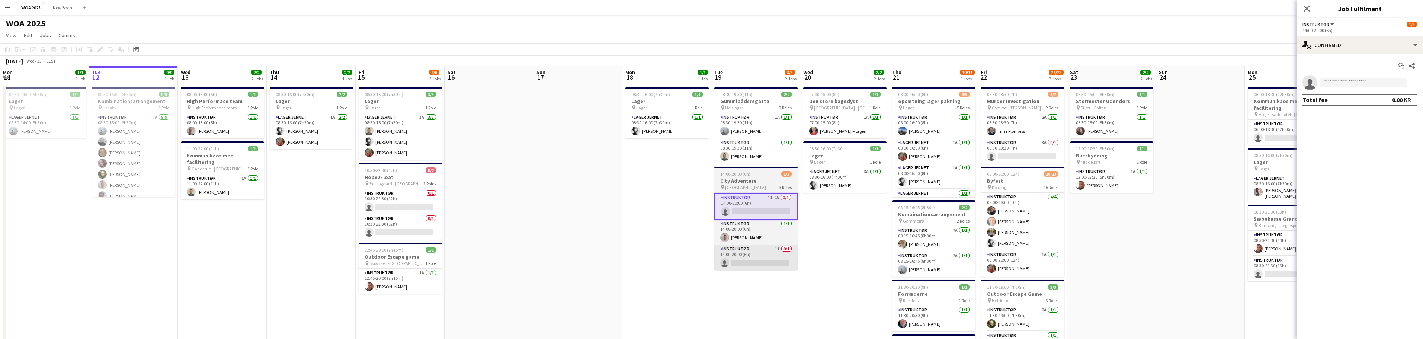 This screenshot has width=1423, height=339. What do you see at coordinates (934, 202) in the screenshot?
I see `app-card-role: Lager Jernet1/108:00-16:00 (8h)` at bounding box center [934, 202].